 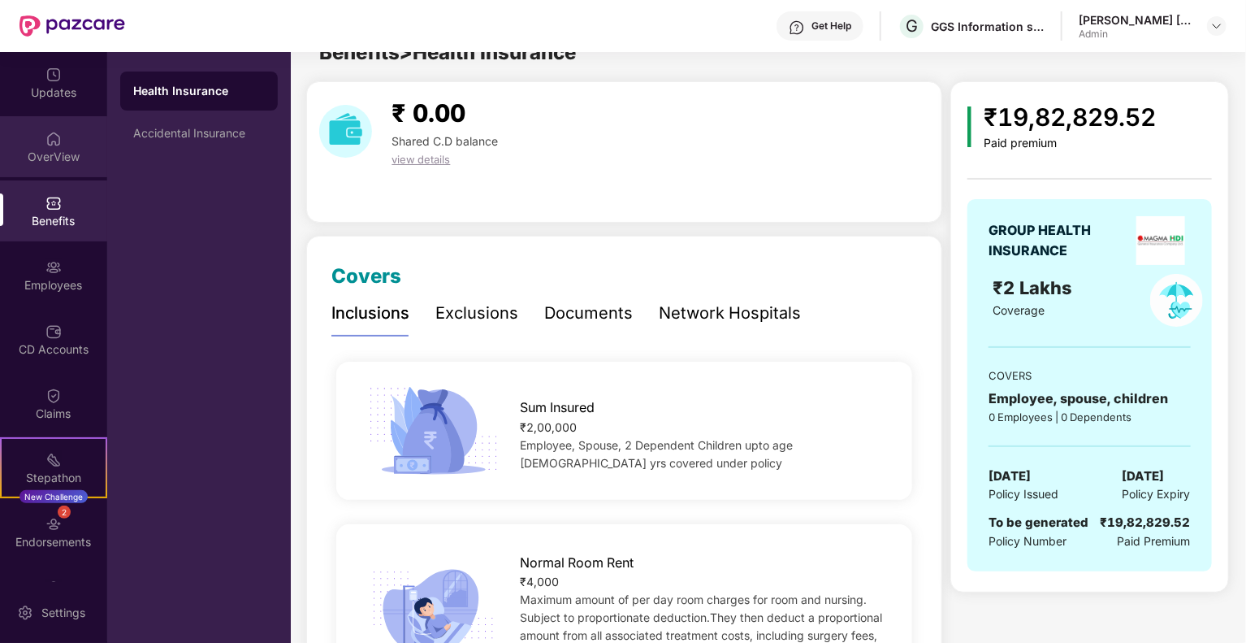 I want to click on div: GGS Information services private limited, so click(x=988, y=26).